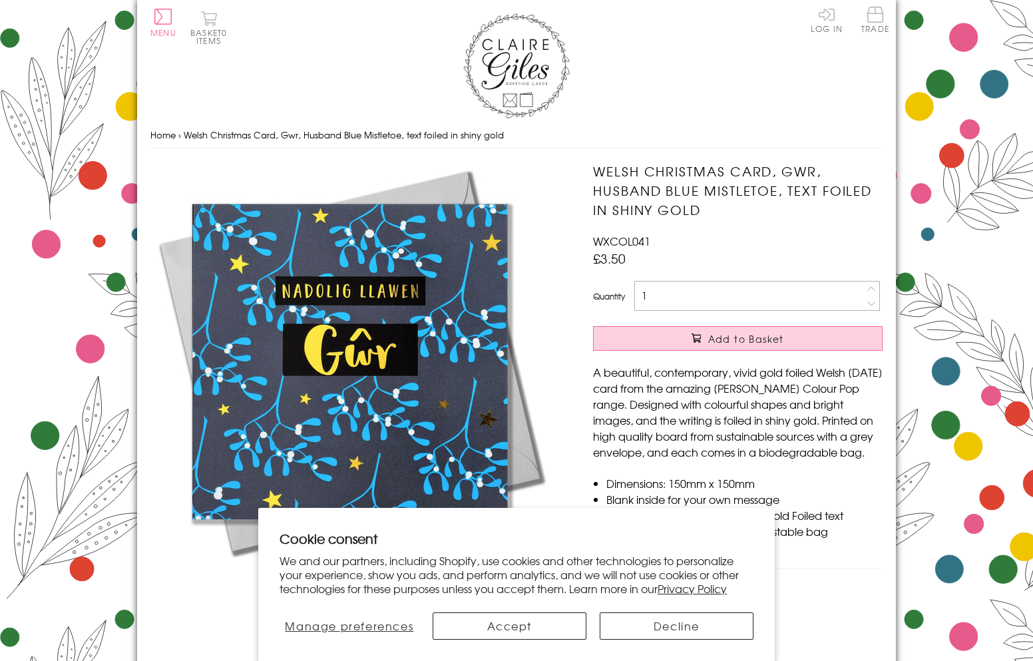 The image size is (1033, 661). Describe the element at coordinates (163, 134) in the screenshot. I see `a: Home` at that location.